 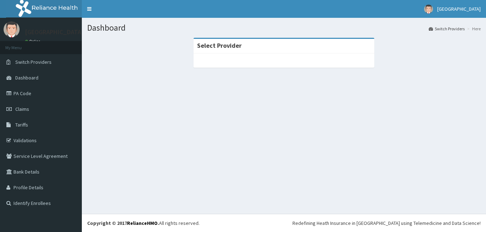 What do you see at coordinates (123, 223) in the screenshot?
I see `strong: Copyright © 2017 .` at bounding box center [123, 223].